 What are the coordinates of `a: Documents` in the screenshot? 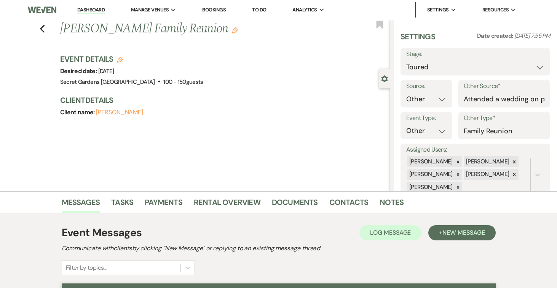 It's located at (295, 204).